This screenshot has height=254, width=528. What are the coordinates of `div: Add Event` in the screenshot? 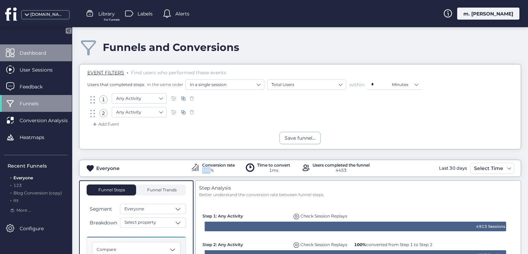 It's located at (105, 124).